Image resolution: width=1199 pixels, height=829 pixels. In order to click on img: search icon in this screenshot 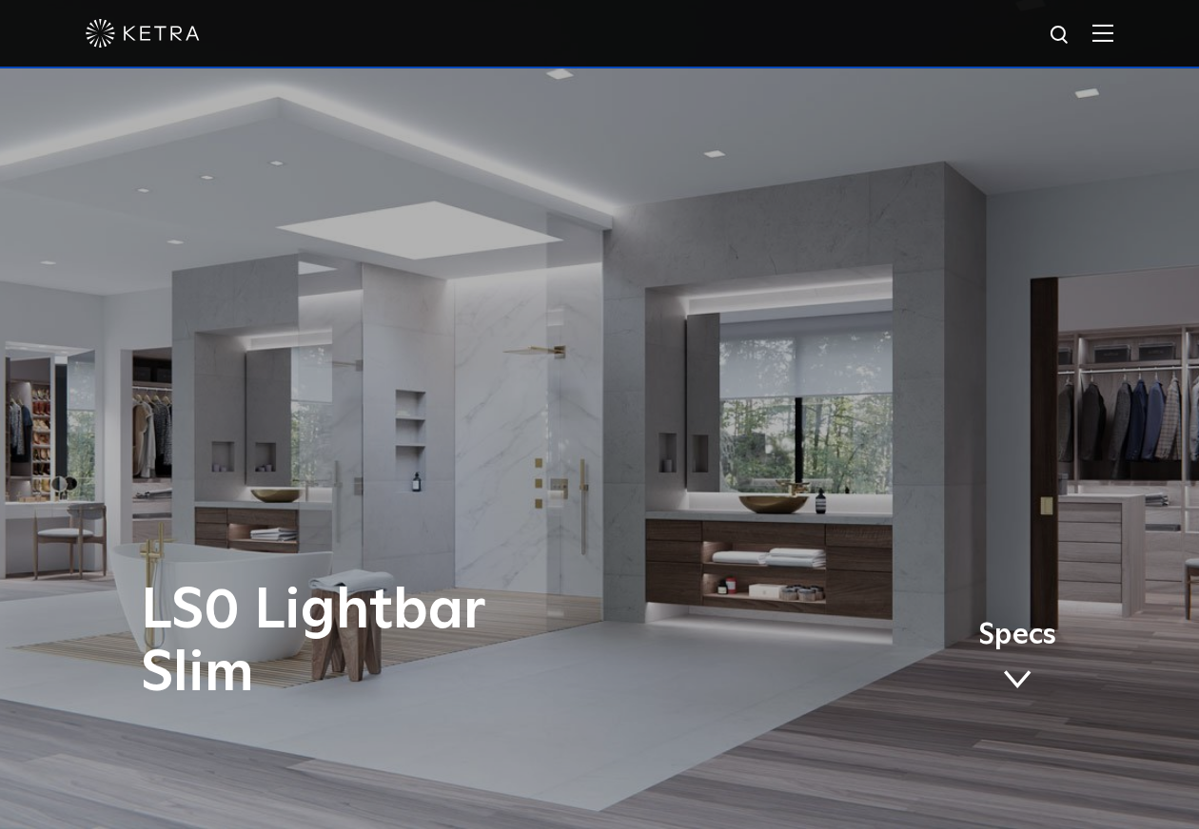, I will do `click(1060, 35)`.